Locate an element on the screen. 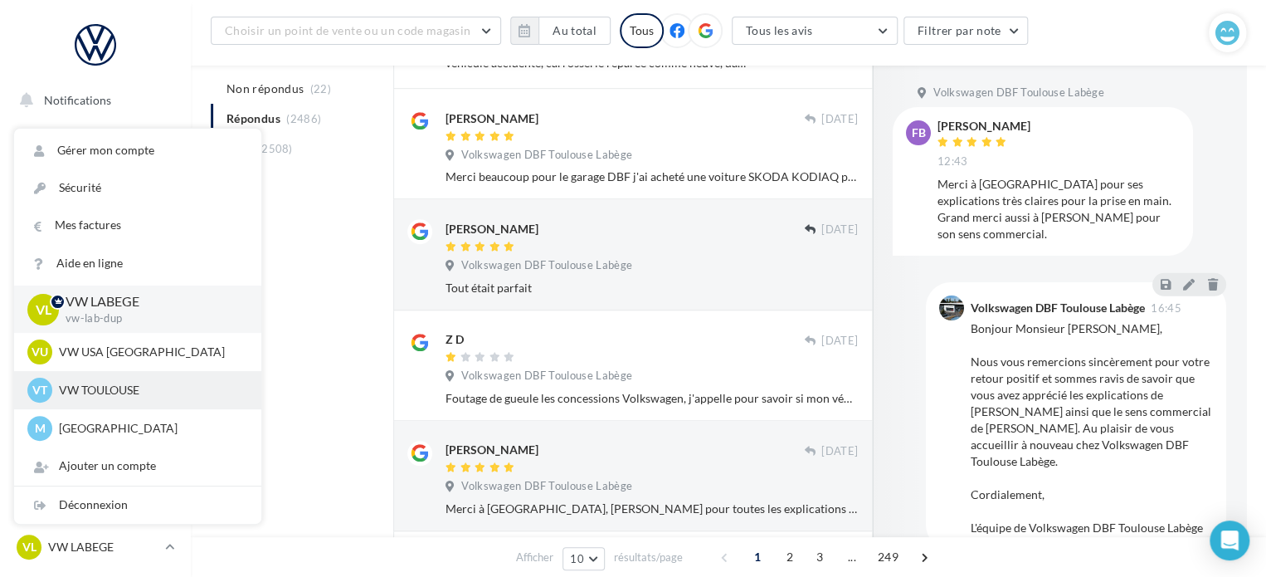 The height and width of the screenshot is (577, 1266). span: (22) is located at coordinates (320, 89).